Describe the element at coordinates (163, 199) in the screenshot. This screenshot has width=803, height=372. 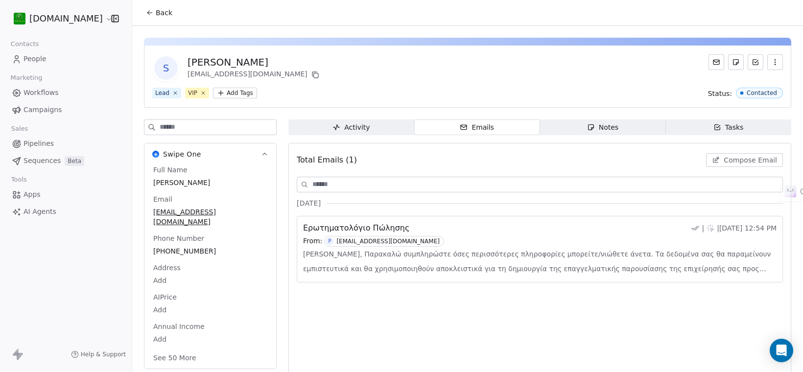
I see `span: Email` at that location.